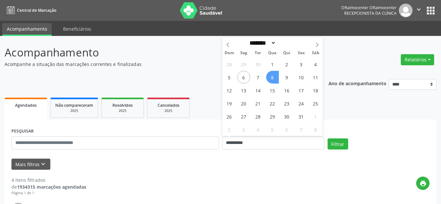  I want to click on span: Outubro 26, 2025, so click(229, 116).